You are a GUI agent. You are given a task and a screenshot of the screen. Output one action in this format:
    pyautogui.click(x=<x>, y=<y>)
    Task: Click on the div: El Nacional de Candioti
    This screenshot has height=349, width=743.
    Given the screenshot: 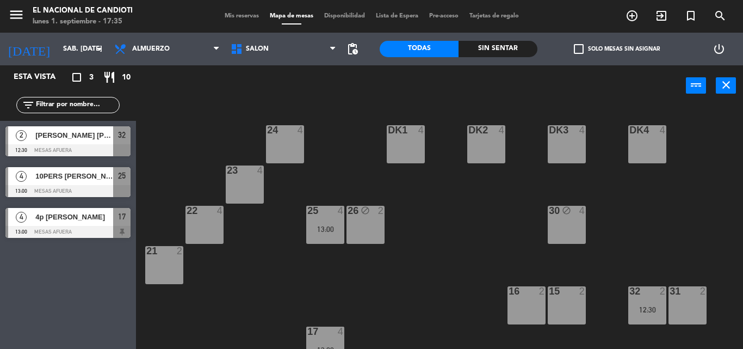 What is the action you would take?
    pyautogui.click(x=83, y=11)
    